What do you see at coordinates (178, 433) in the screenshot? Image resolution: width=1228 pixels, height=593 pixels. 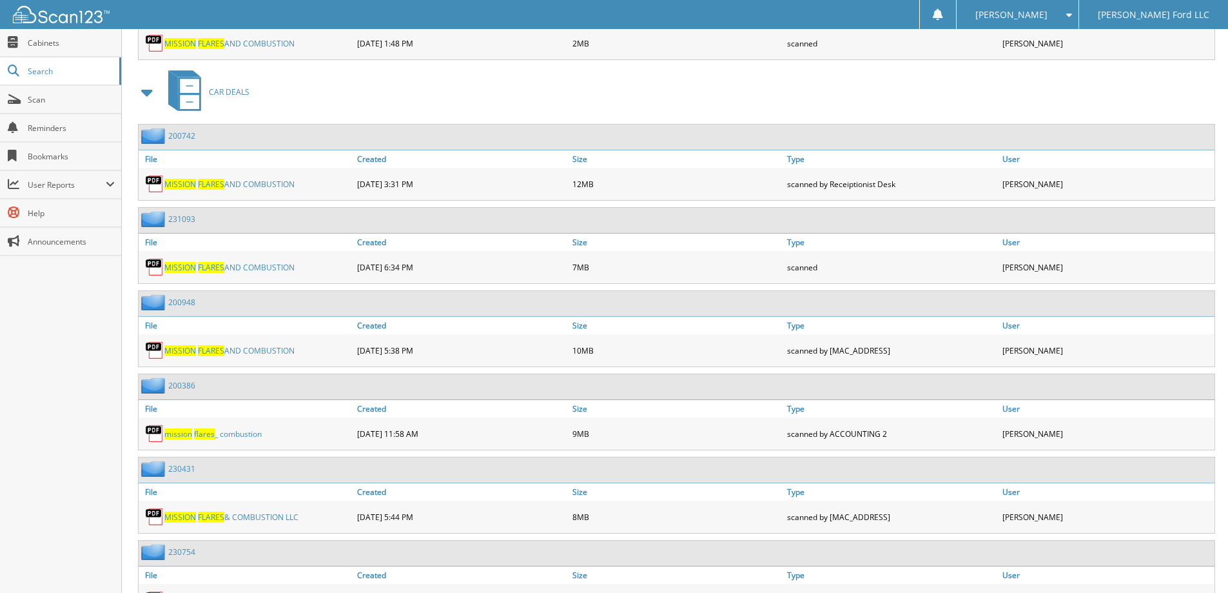 I see `span: mission` at bounding box center [178, 433].